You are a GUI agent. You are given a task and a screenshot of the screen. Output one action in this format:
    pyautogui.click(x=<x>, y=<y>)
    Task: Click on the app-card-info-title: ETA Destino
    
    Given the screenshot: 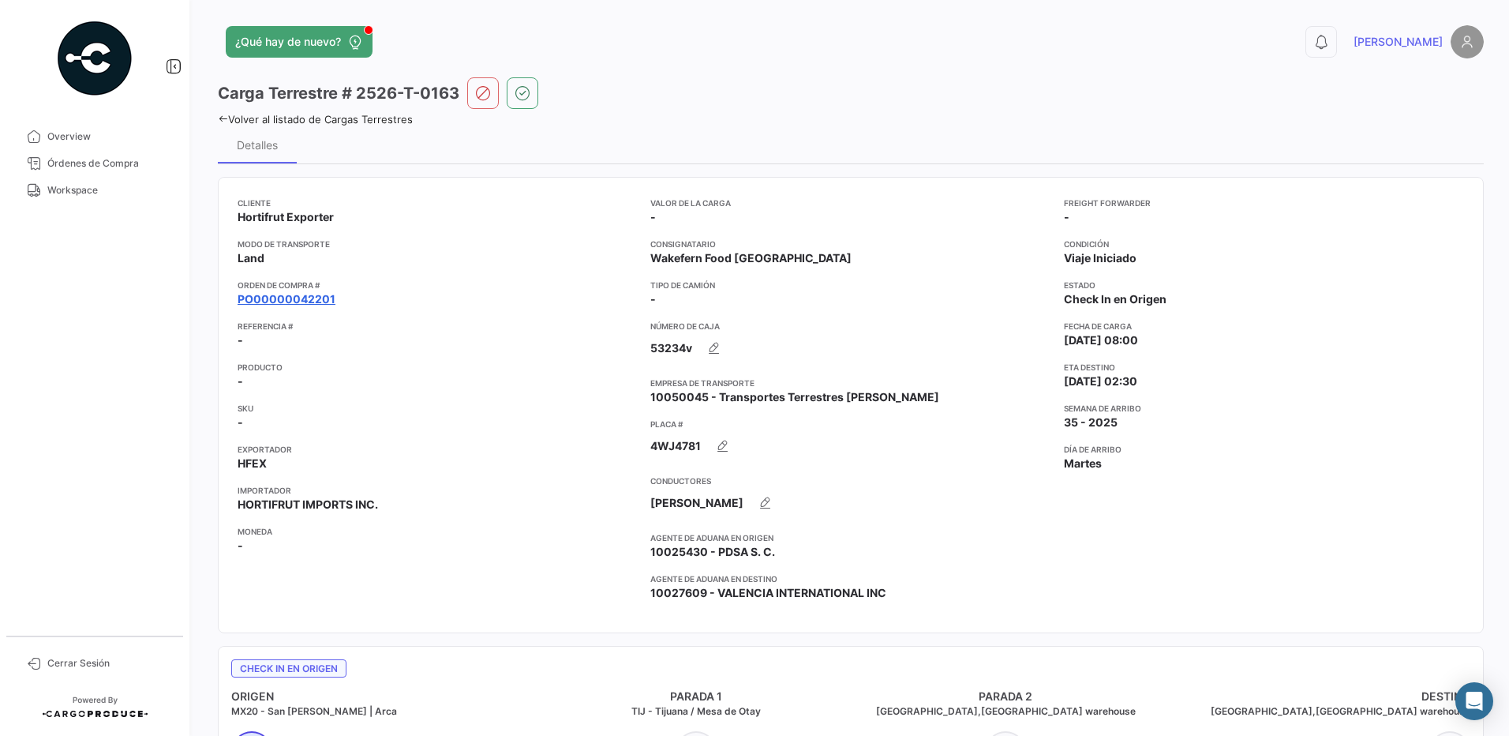 What is the action you would take?
    pyautogui.click(x=1264, y=367)
    